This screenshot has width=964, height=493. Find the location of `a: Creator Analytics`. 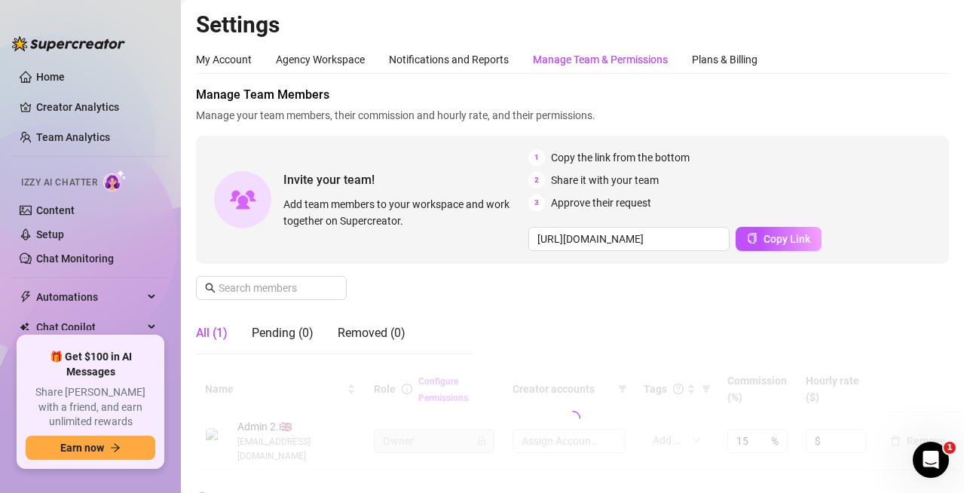

a: Creator Analytics is located at coordinates (96, 107).